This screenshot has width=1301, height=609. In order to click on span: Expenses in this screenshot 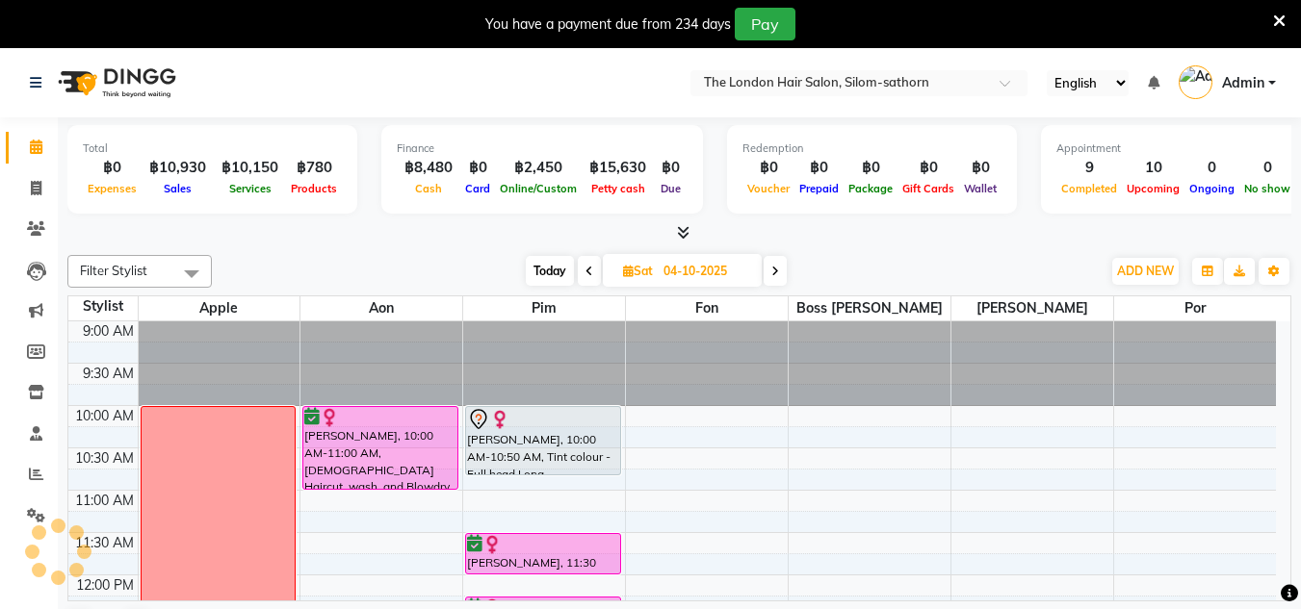, I will do `click(112, 189)`.